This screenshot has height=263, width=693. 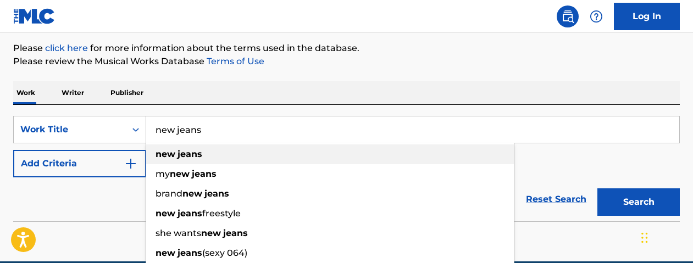 I want to click on div: Drag, so click(x=645, y=238).